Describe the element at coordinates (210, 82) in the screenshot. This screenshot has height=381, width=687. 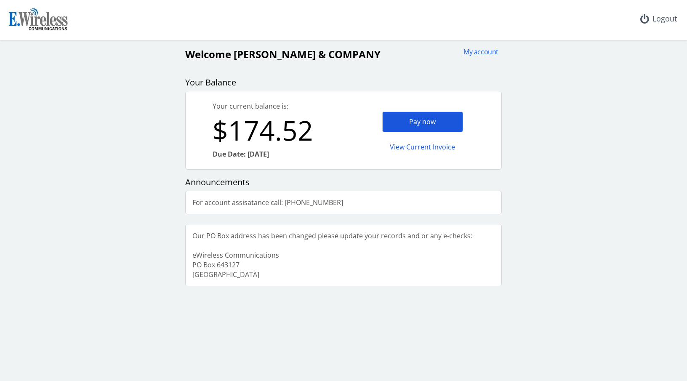
I see `span: Your Balance` at that location.